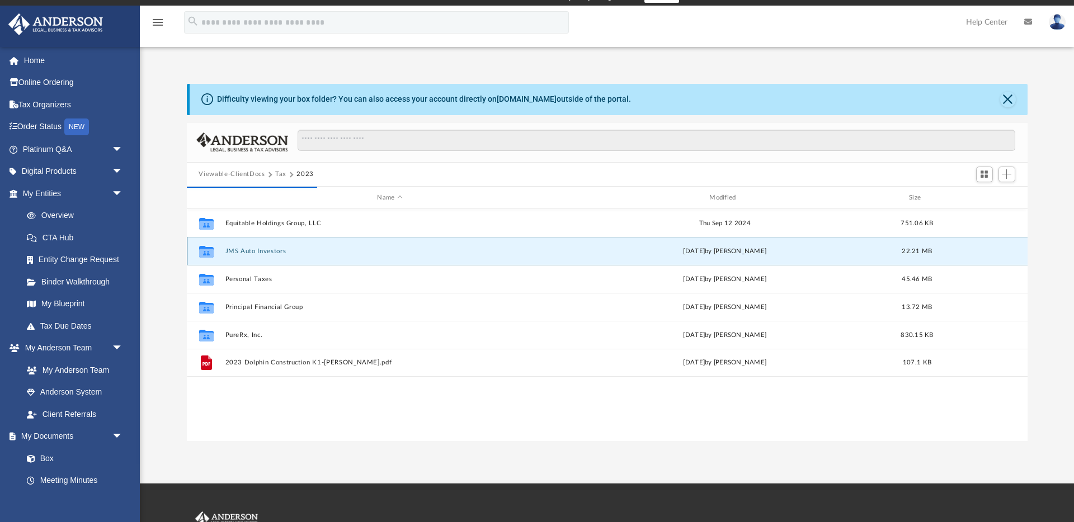  What do you see at coordinates (74, 149) in the screenshot?
I see `a: Platinum Q&Aarrow_drop_down` at bounding box center [74, 149].